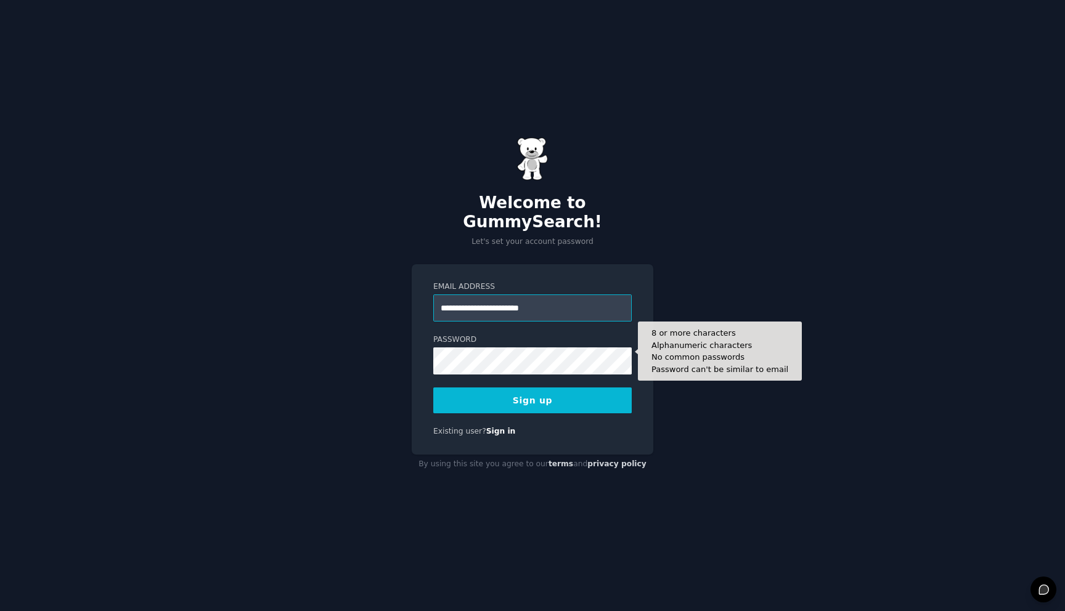 Image resolution: width=1065 pixels, height=611 pixels. Describe the element at coordinates (532, 242) in the screenshot. I see `p: Let's set your account password` at that location.